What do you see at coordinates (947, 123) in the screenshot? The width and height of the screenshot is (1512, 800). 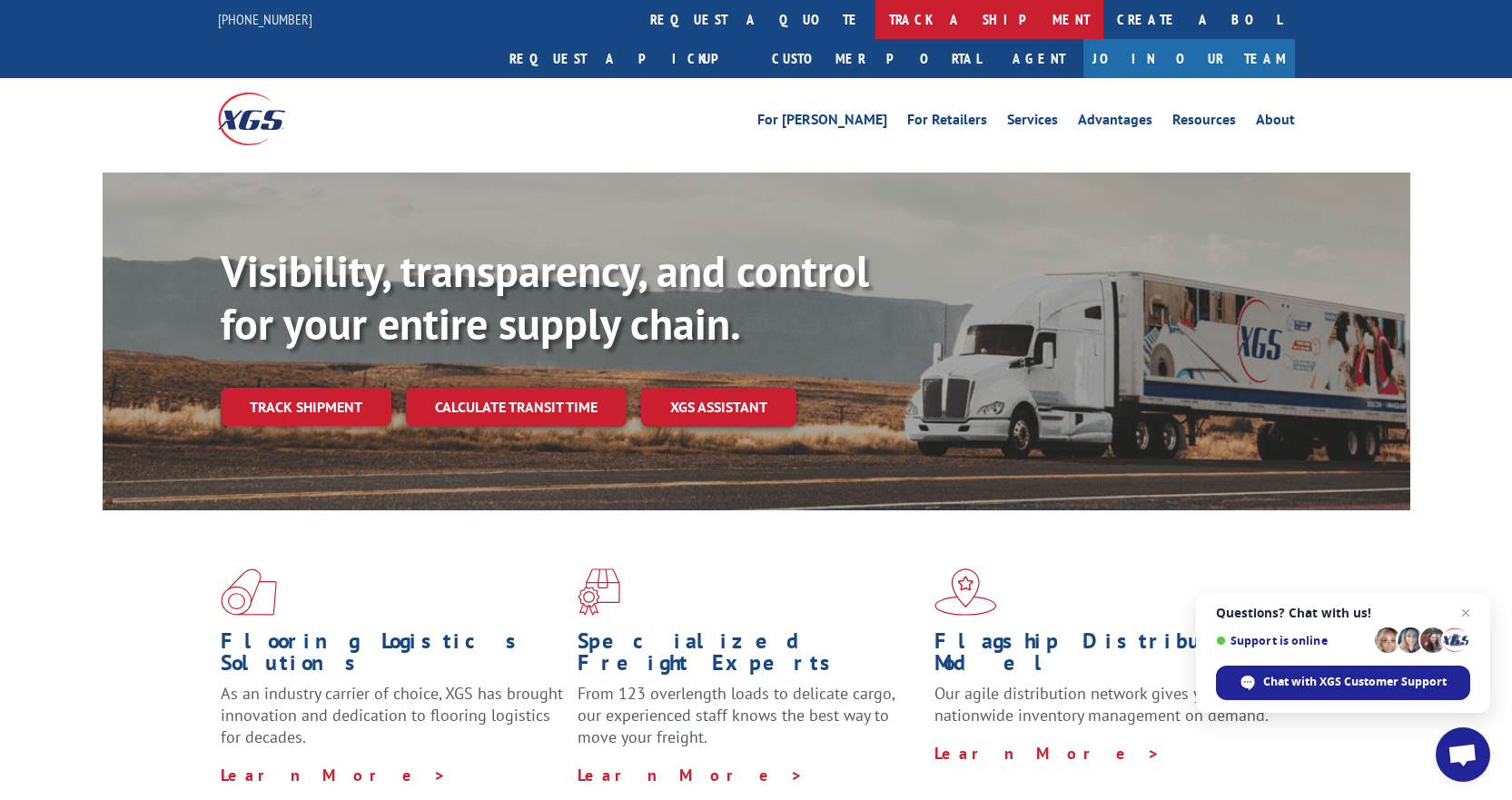 I see `a: For Retailers` at bounding box center [947, 123].